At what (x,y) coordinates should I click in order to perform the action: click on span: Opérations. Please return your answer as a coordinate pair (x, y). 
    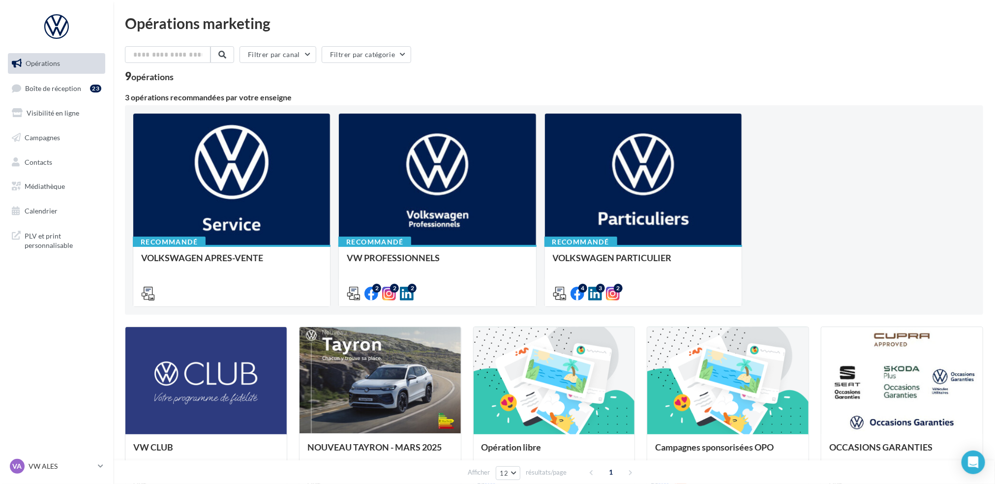
    Looking at the image, I should click on (43, 63).